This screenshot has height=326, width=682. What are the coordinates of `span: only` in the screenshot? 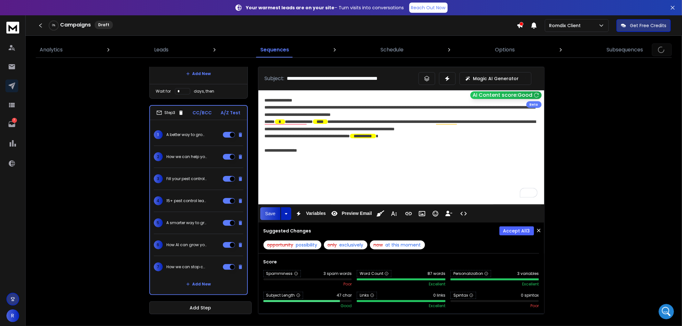 It's located at (332, 245).